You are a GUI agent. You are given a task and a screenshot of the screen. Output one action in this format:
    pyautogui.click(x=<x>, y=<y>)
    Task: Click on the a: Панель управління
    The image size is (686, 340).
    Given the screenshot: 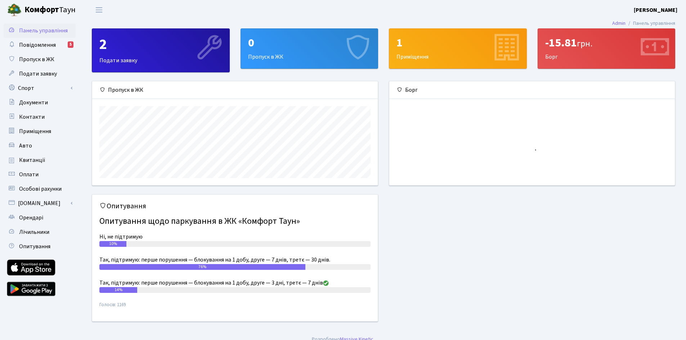 What is the action you would take?
    pyautogui.click(x=40, y=31)
    